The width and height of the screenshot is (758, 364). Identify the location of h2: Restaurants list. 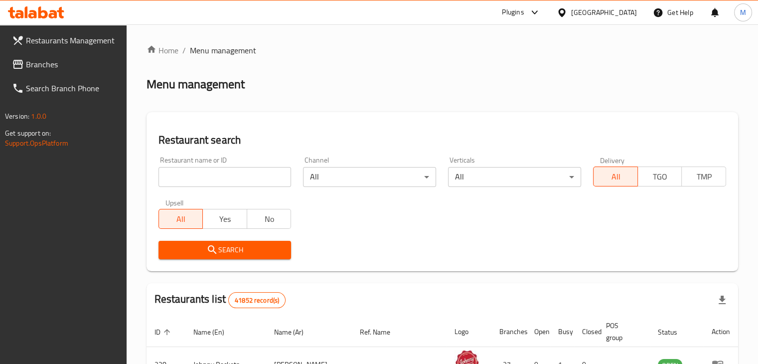
(220, 300).